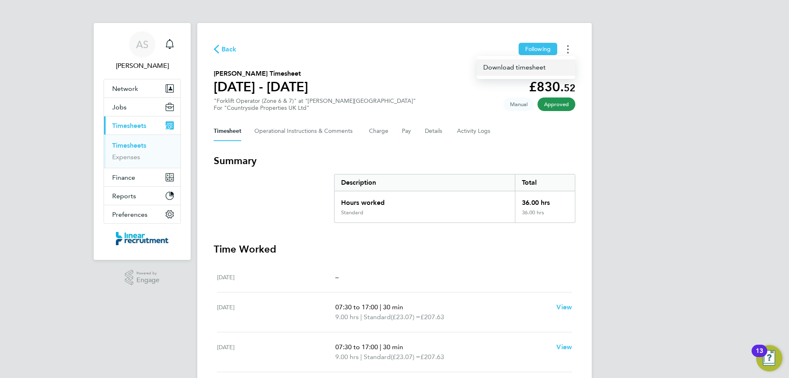  I want to click on button: Back, so click(225, 49).